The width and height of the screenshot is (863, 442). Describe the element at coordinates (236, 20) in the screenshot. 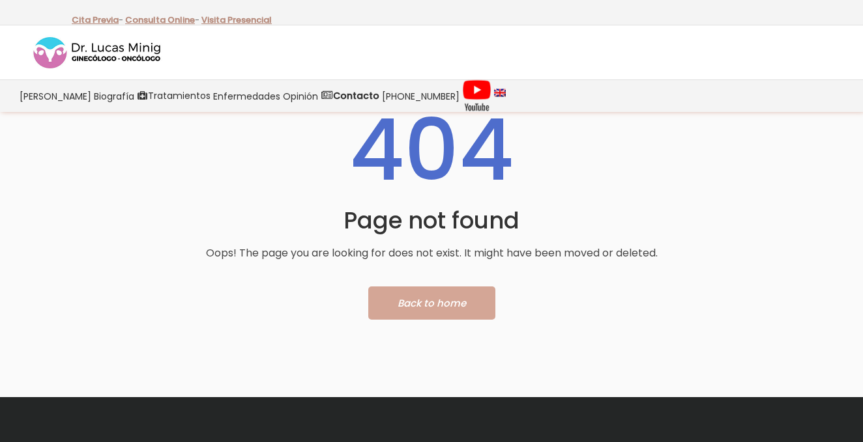

I see `a: Visita Presencial` at that location.